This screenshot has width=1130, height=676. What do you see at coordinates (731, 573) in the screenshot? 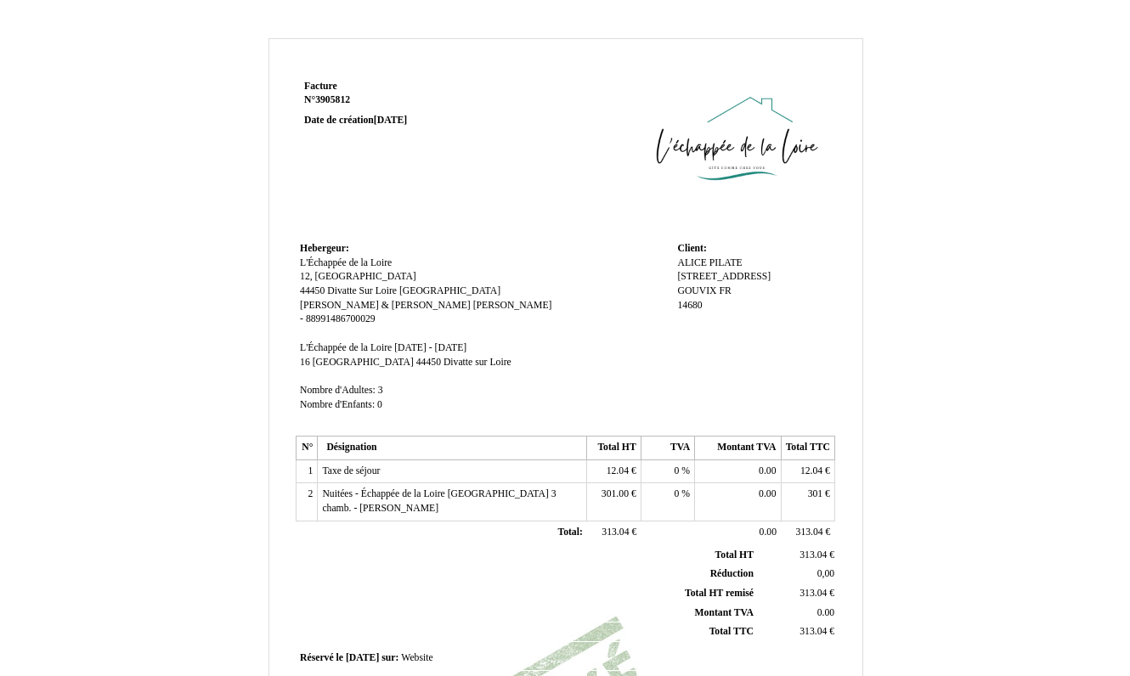
I see `span: Réduction` at bounding box center [731, 573].